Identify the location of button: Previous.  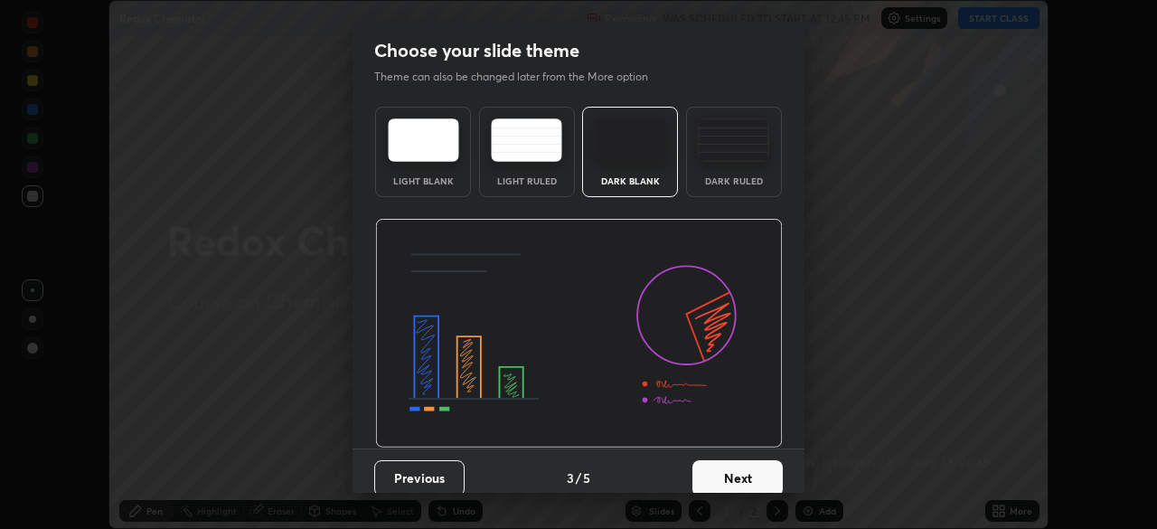
(419, 478).